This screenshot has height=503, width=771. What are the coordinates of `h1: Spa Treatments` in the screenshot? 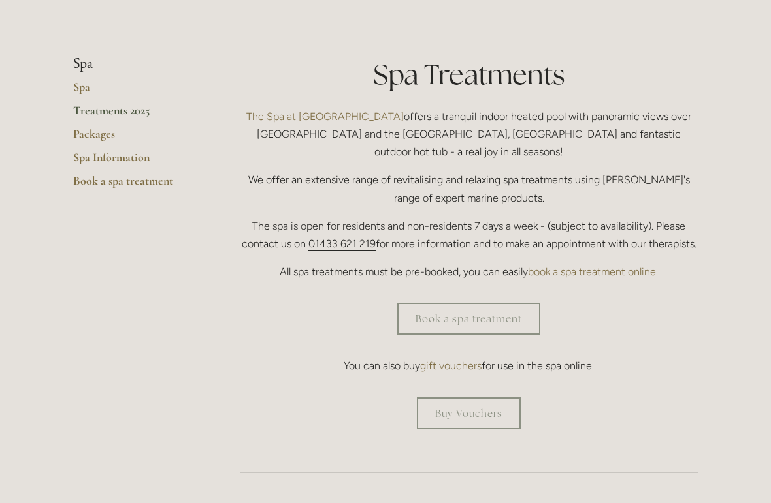 It's located at (468, 74).